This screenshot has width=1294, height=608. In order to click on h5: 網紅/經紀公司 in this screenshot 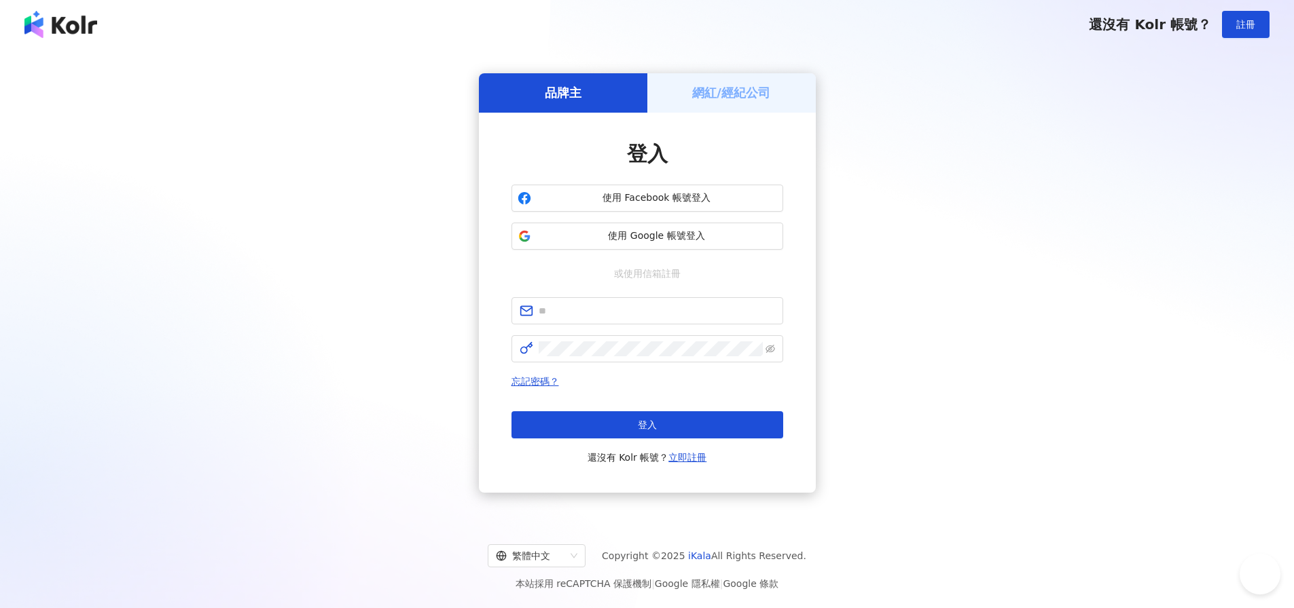, I will do `click(731, 92)`.